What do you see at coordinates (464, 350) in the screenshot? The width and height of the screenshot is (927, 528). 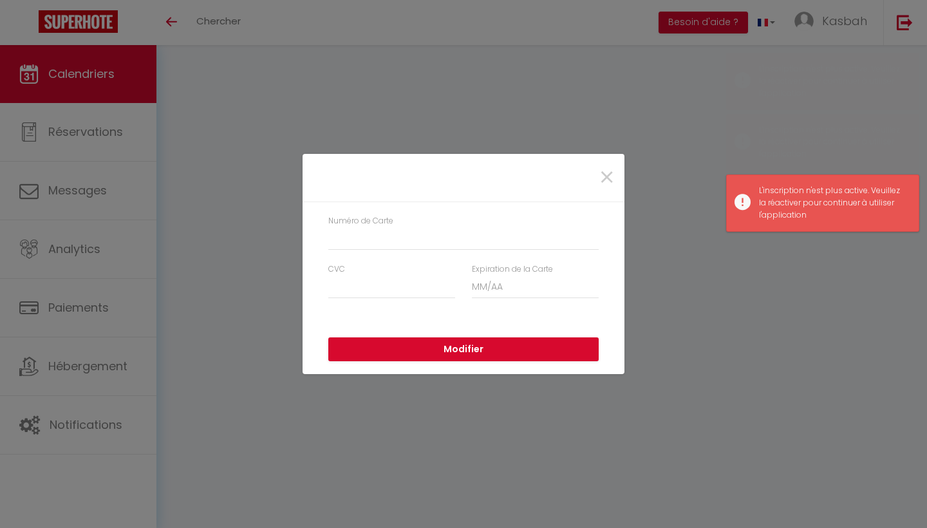 I see `button: Modifier` at bounding box center [464, 350].